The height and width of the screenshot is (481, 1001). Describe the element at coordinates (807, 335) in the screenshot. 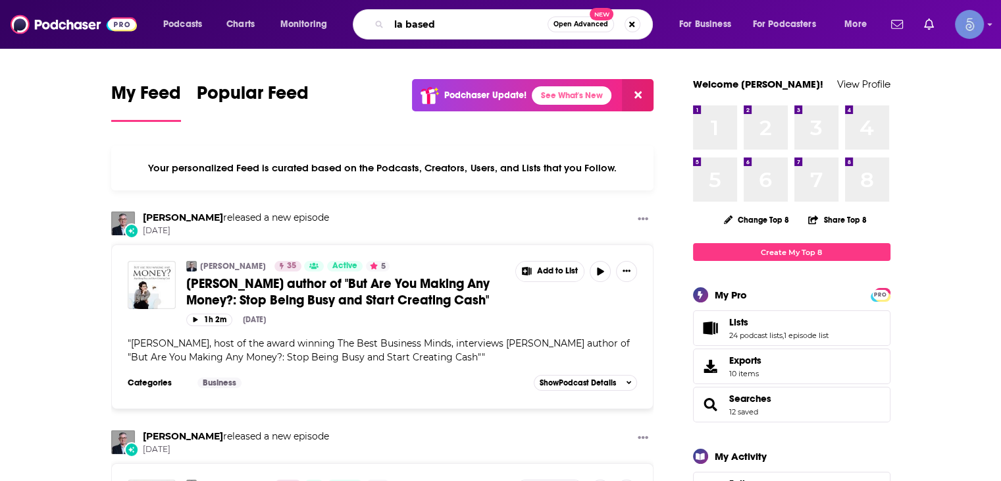

I see `a: 1 episode list` at that location.